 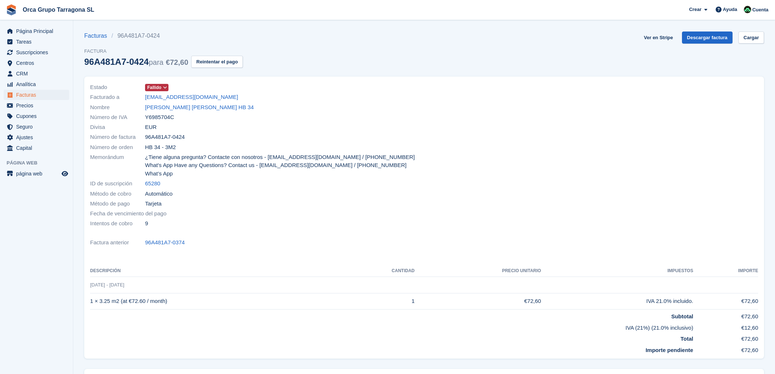 I want to click on a: Ver en Stripe, so click(x=658, y=37).